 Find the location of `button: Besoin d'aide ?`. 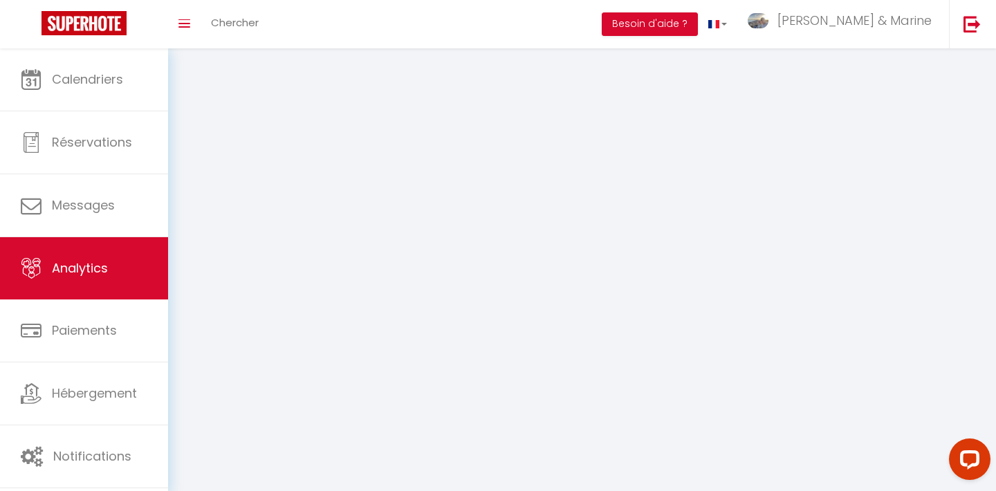

button: Besoin d'aide ? is located at coordinates (650, 24).